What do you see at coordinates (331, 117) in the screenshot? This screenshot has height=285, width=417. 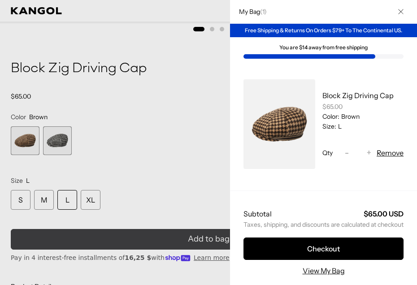 I see `dt: Color:` at bounding box center [331, 117].